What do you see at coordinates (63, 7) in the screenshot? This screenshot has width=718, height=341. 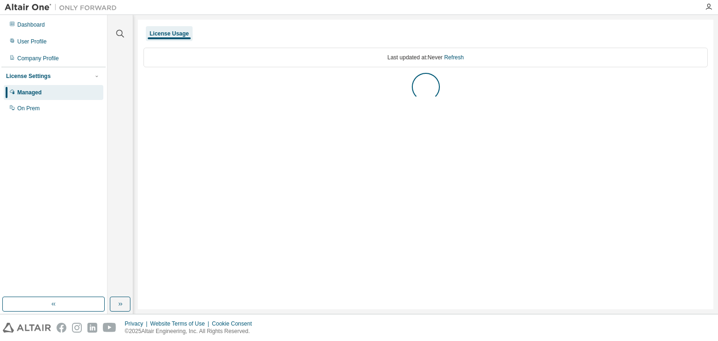 I see `img: Altair One` at bounding box center [63, 7].